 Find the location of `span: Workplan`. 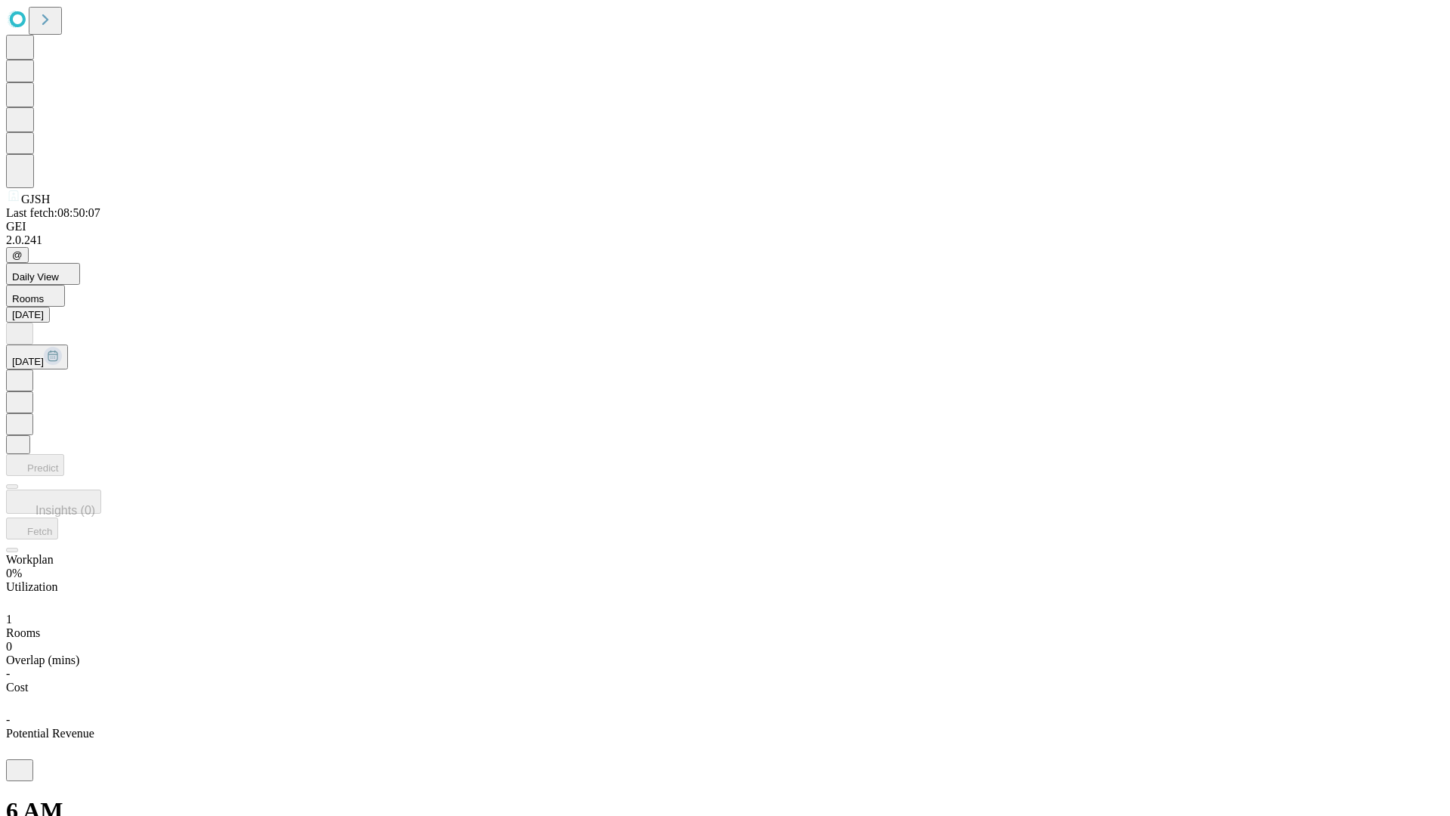

span: Workplan is located at coordinates (29, 559).